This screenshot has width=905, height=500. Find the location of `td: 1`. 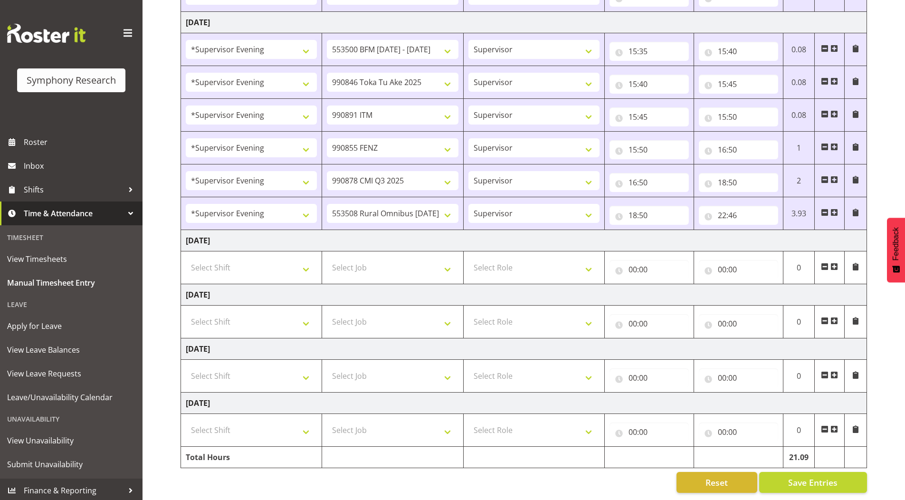

td: 1 is located at coordinates (799, 148).